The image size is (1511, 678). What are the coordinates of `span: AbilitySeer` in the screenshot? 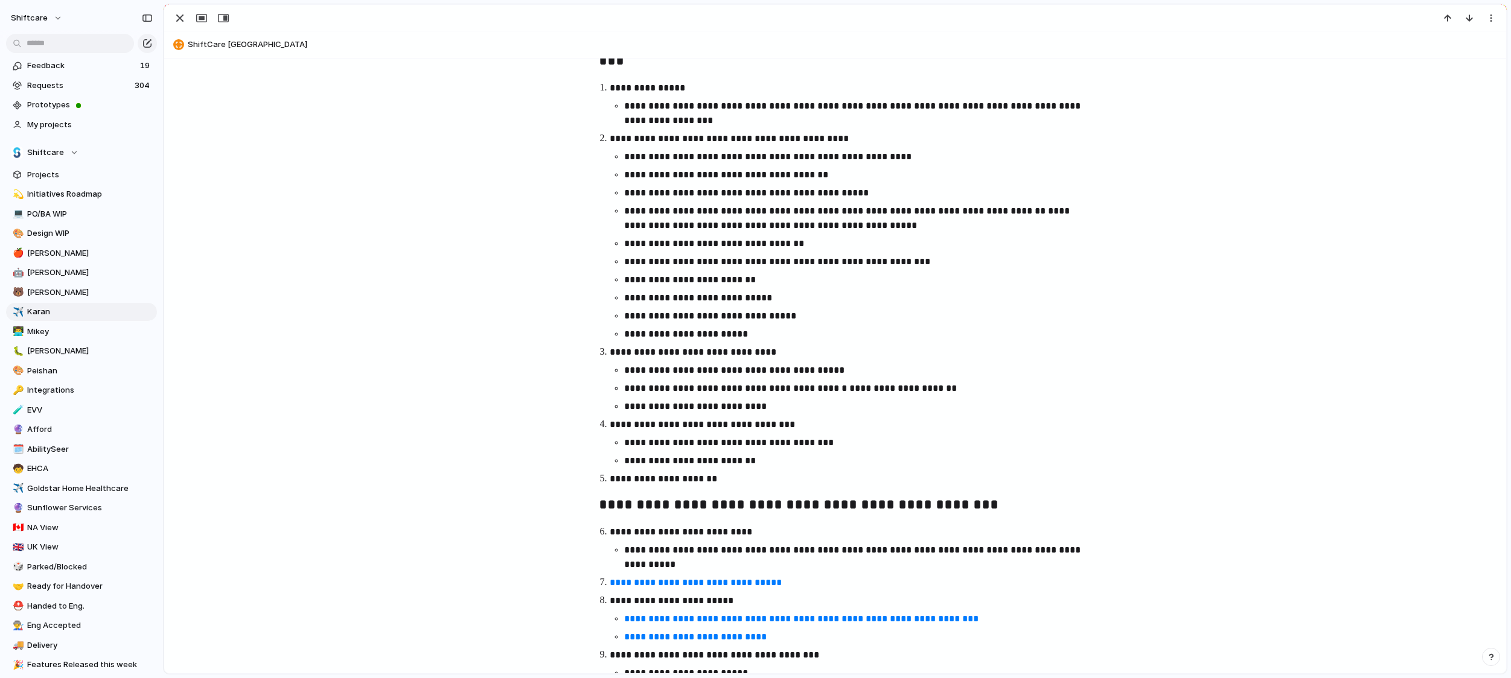 It's located at (90, 450).